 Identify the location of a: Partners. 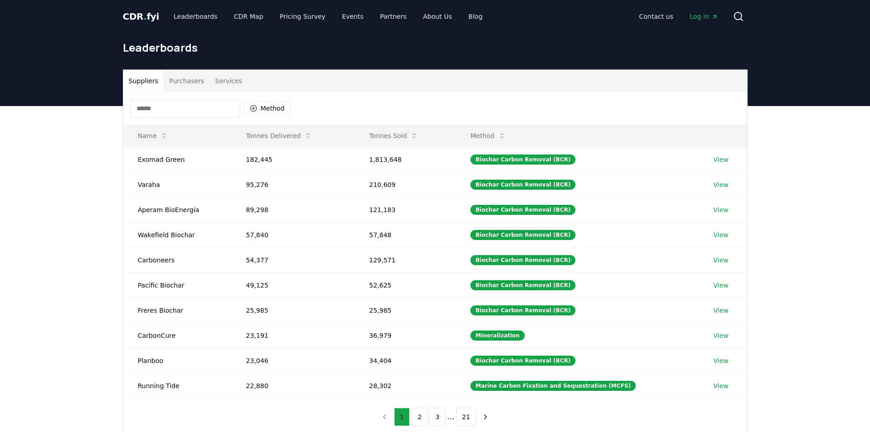
(393, 16).